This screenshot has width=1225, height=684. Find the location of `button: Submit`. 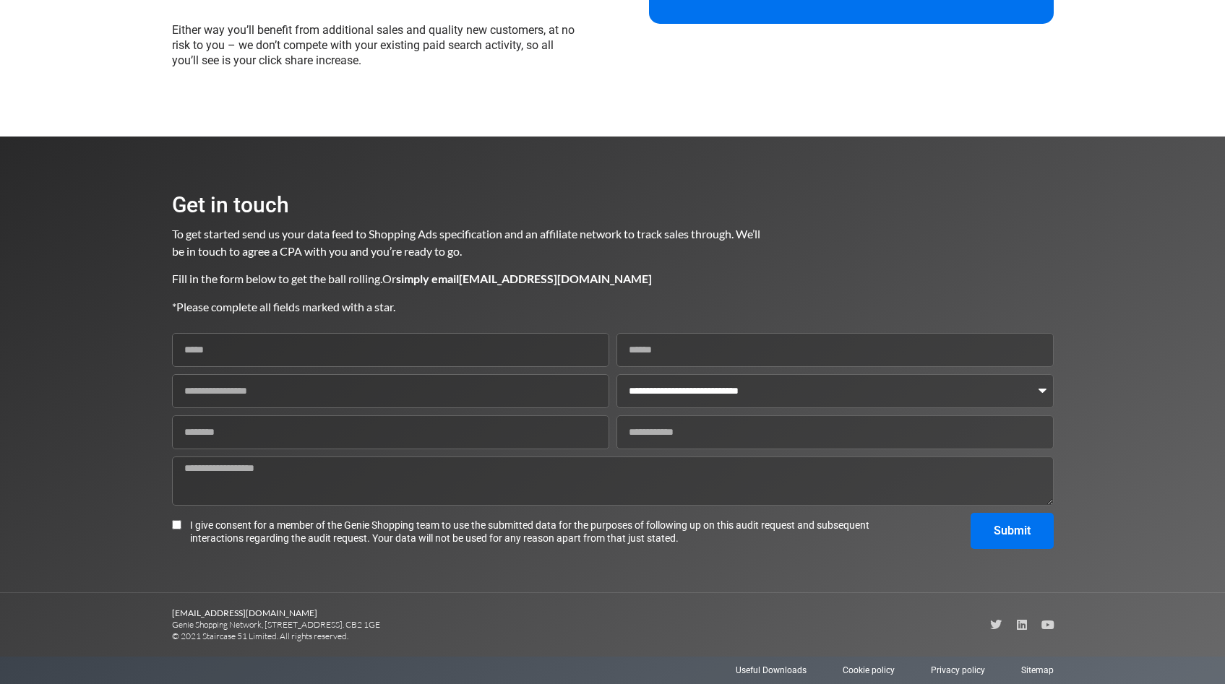

button: Submit is located at coordinates (1012, 531).